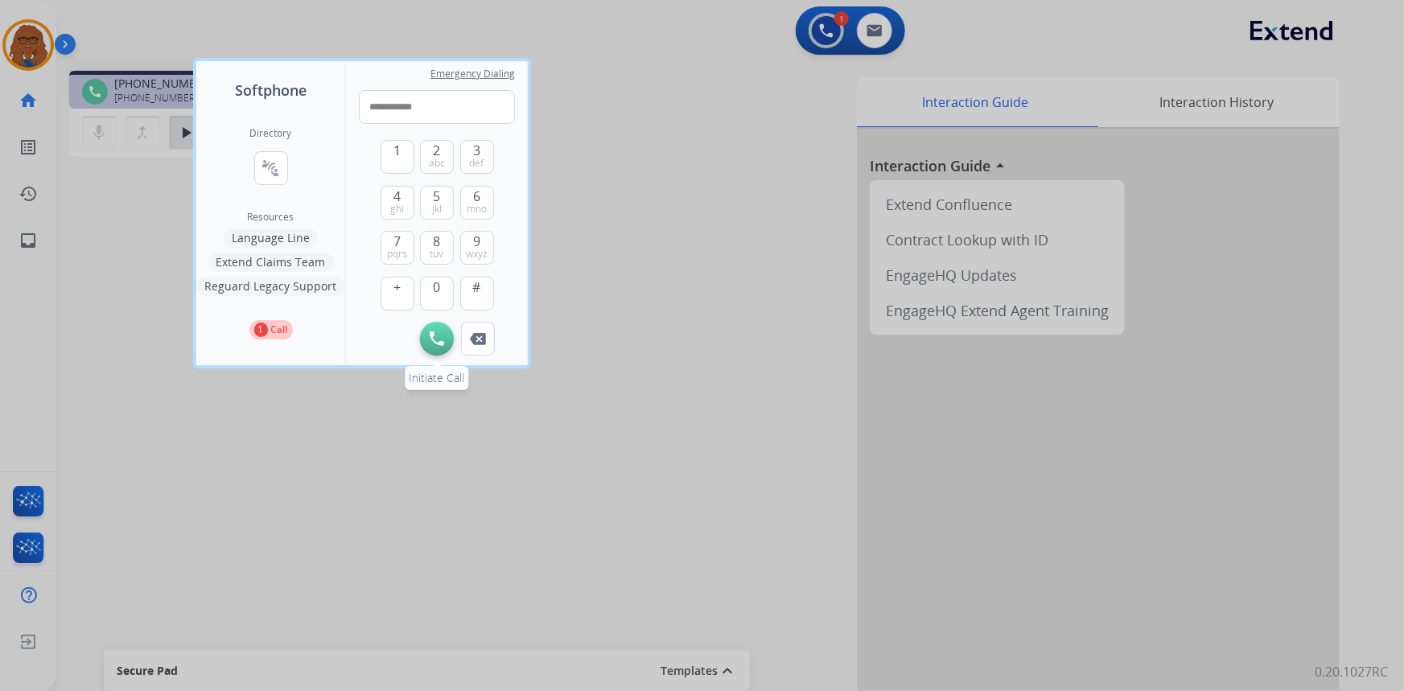 Image resolution: width=1404 pixels, height=691 pixels. I want to click on span: tuv, so click(437, 254).